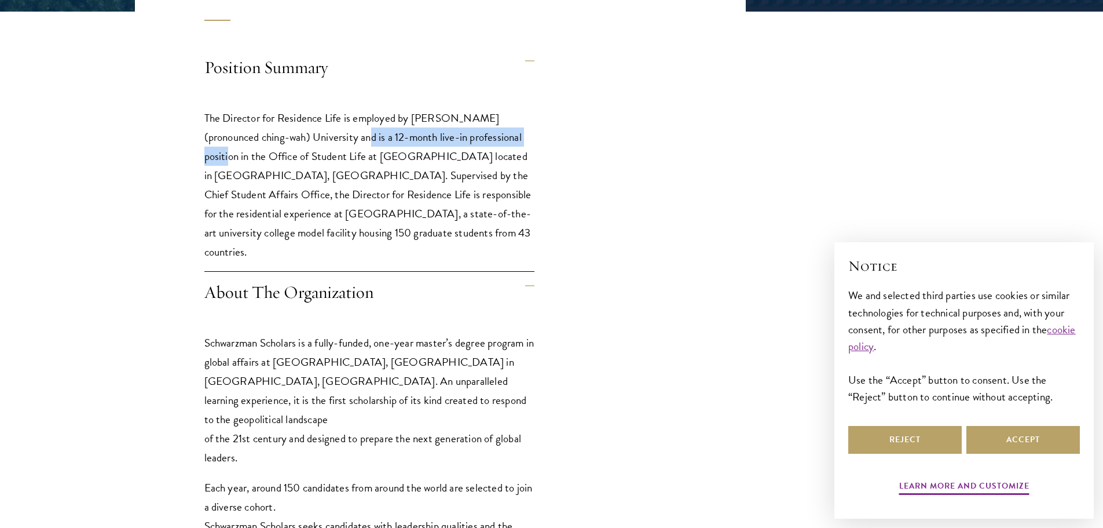 This screenshot has width=1103, height=528. Describe the element at coordinates (370, 294) in the screenshot. I see `h4: About The Organization` at that location.